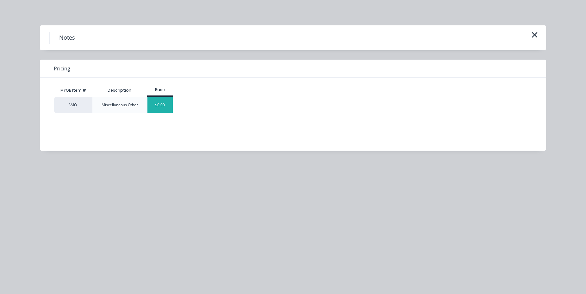 The height and width of the screenshot is (294, 586). What do you see at coordinates (67, 38) in the screenshot?
I see `h4: Notes` at bounding box center [67, 38].